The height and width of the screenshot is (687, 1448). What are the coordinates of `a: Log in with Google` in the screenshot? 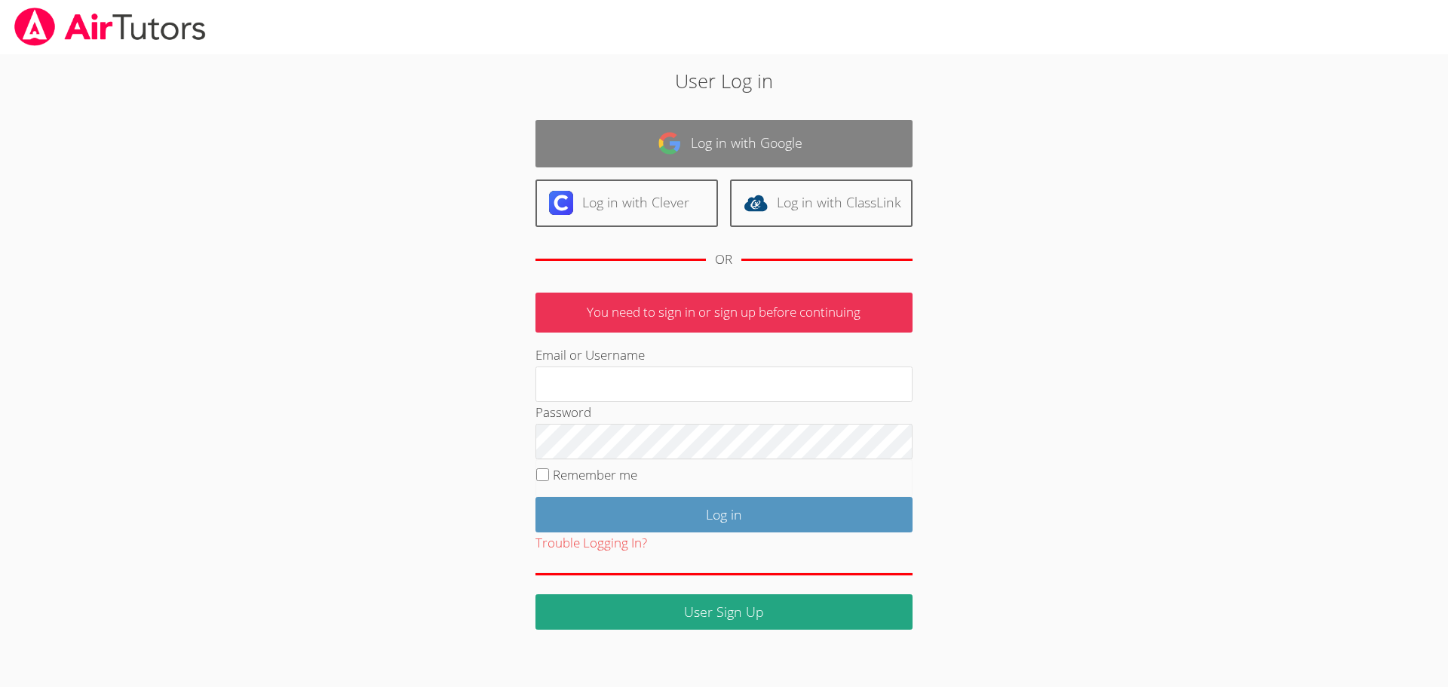 It's located at (724, 143).